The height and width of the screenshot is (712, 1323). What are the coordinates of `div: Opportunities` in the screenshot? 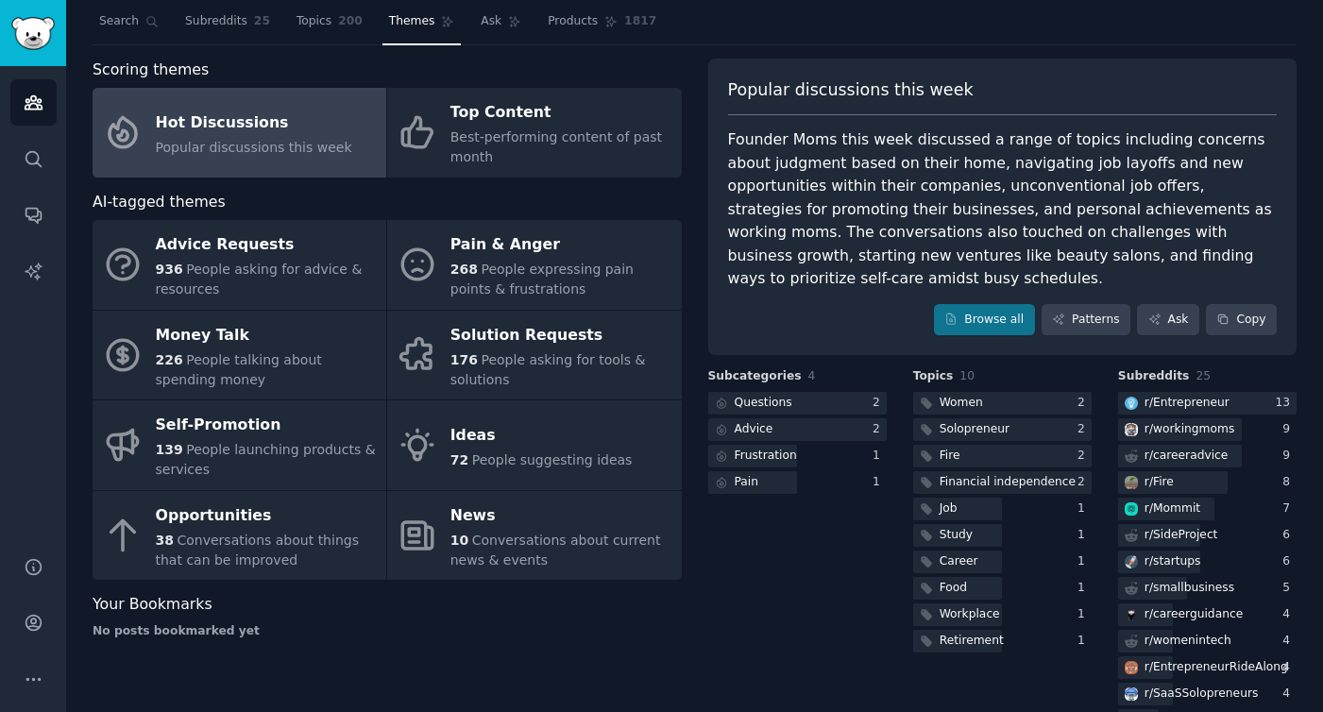 It's located at (266, 516).